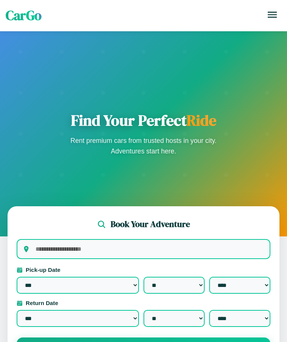 The height and width of the screenshot is (342, 287). I want to click on label: Return Date, so click(143, 303).